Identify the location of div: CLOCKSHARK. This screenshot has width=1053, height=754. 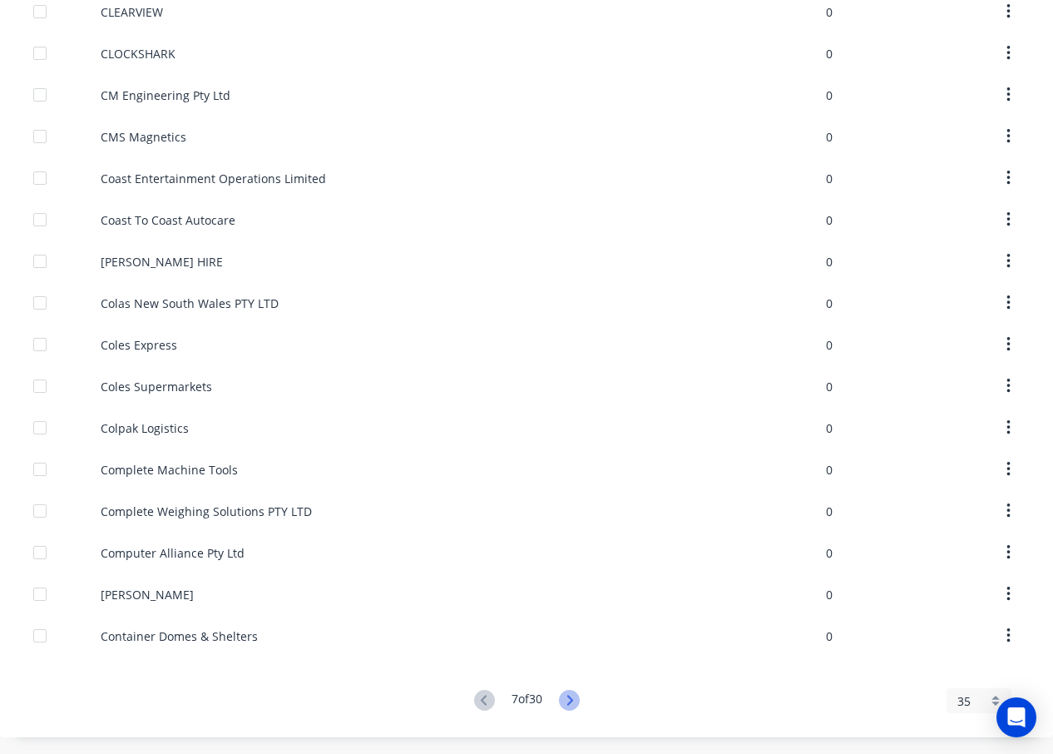
(138, 53).